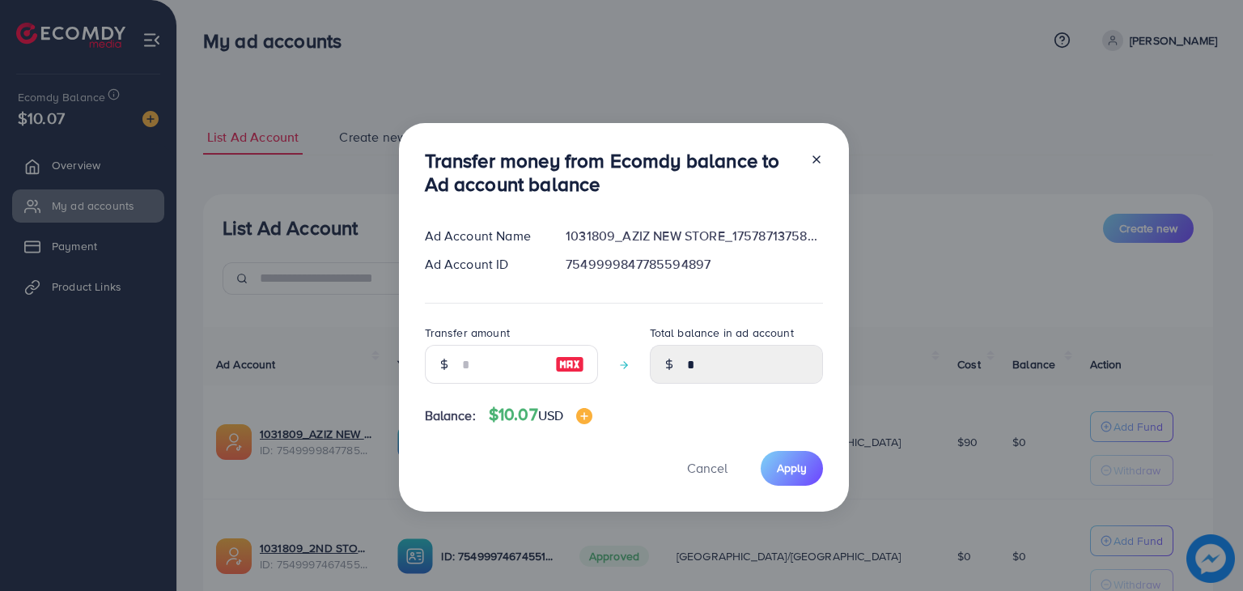 This screenshot has height=591, width=1243. What do you see at coordinates (792, 468) in the screenshot?
I see `span: Apply` at bounding box center [792, 468].